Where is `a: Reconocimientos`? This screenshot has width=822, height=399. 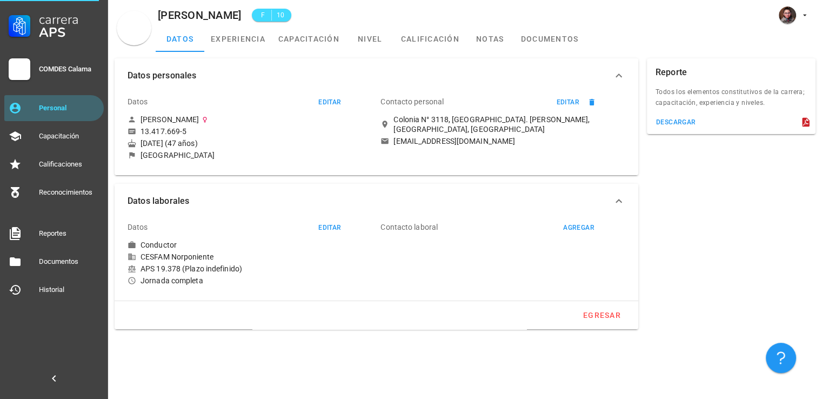
a: Reconocimientos is located at coordinates (54, 192).